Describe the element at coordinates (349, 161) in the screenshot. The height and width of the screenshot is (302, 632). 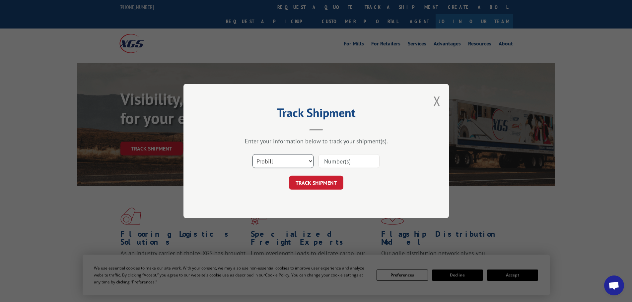
I see `input: Number(s)` at that location.